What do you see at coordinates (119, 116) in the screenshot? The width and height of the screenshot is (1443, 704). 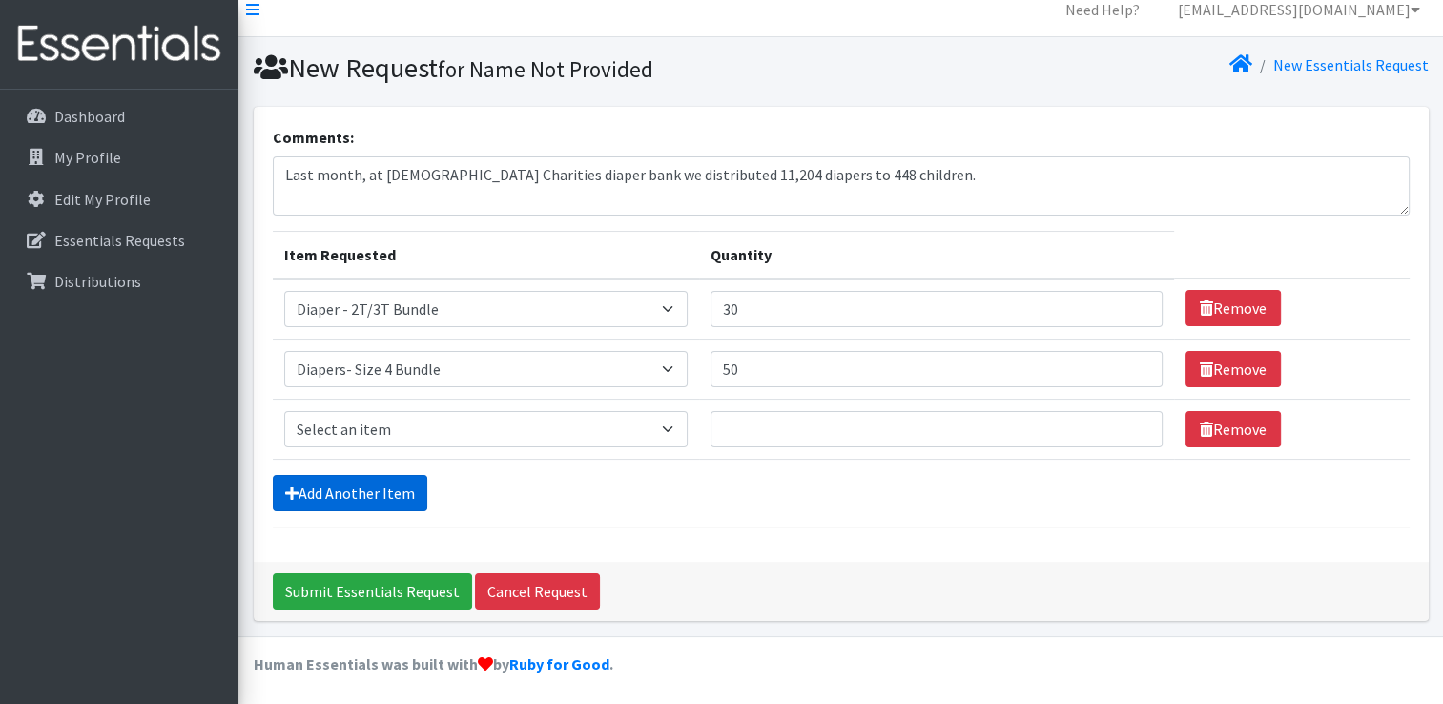 I see `a: Dashboard` at bounding box center [119, 116].